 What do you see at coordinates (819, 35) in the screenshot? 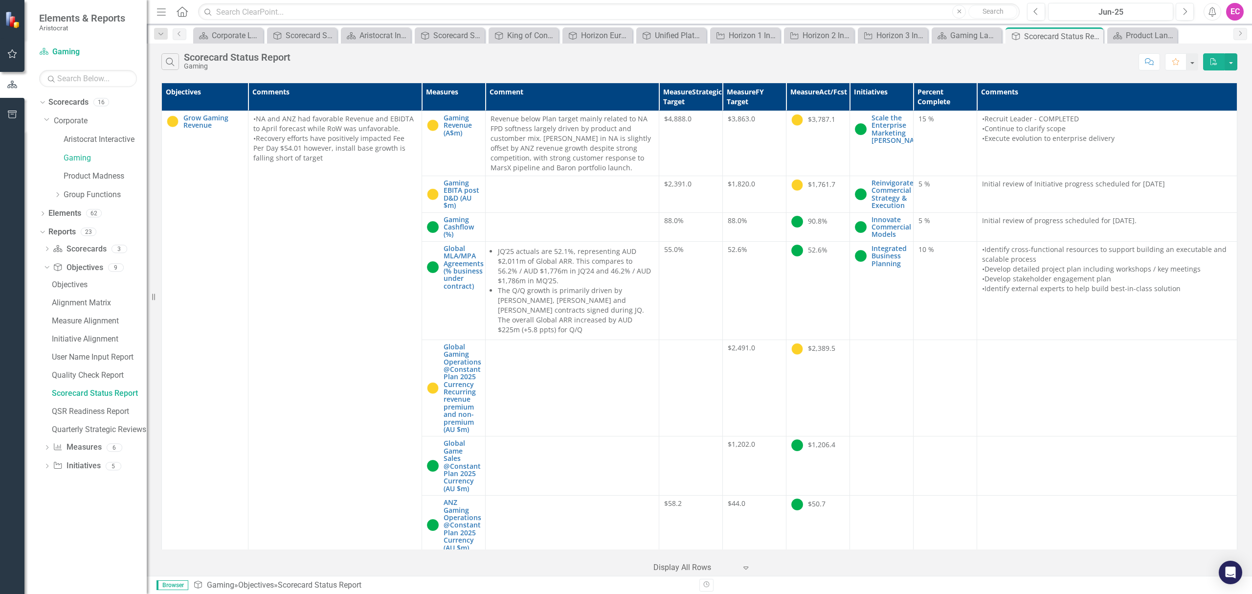
I see `a: Horizon 2 Initiatives Report` at bounding box center [819, 35].